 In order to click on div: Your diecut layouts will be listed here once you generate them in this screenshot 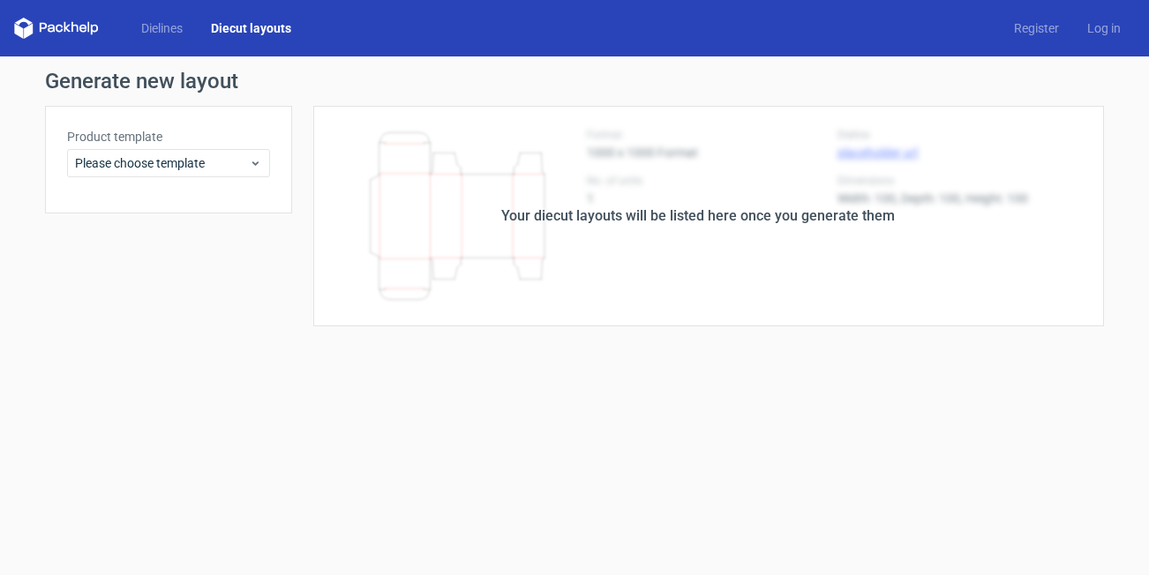, I will do `click(698, 216)`.